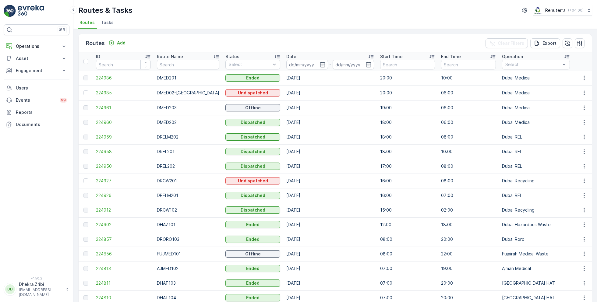 The image size is (597, 302). I want to click on p: Export, so click(550, 43).